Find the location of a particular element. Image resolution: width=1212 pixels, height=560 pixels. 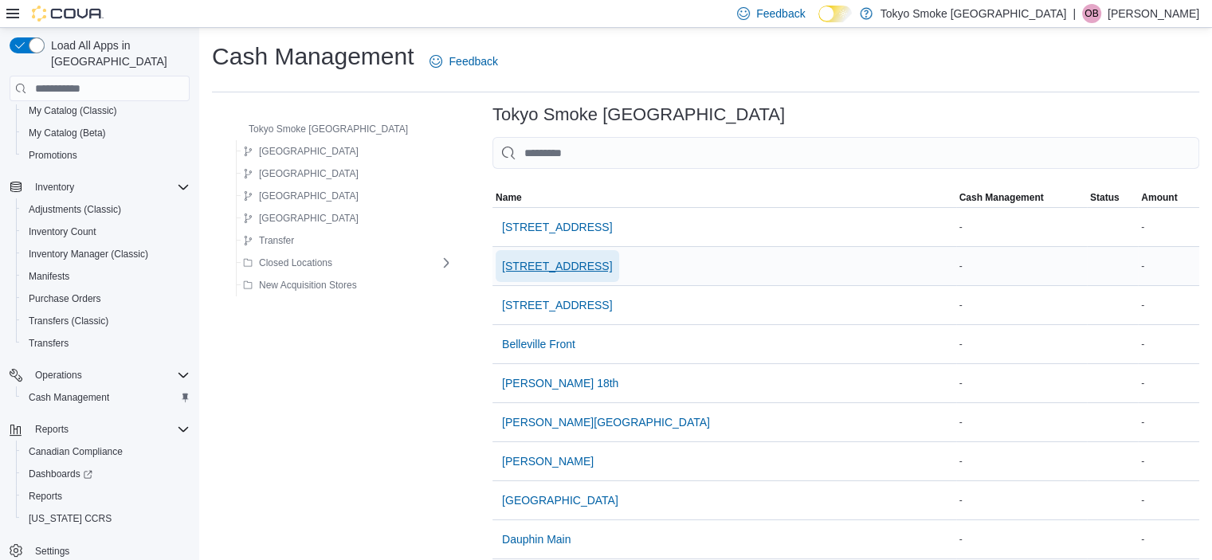

a: Inventory Manager (Classic) is located at coordinates (88, 254).